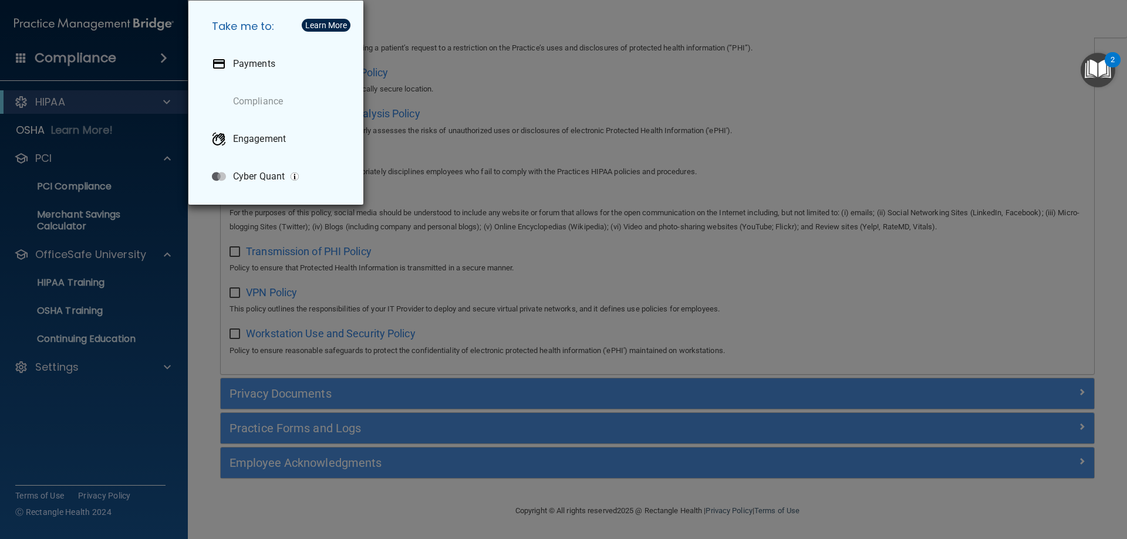 Image resolution: width=1127 pixels, height=539 pixels. What do you see at coordinates (326, 25) in the screenshot?
I see `button: Learn More` at bounding box center [326, 25].